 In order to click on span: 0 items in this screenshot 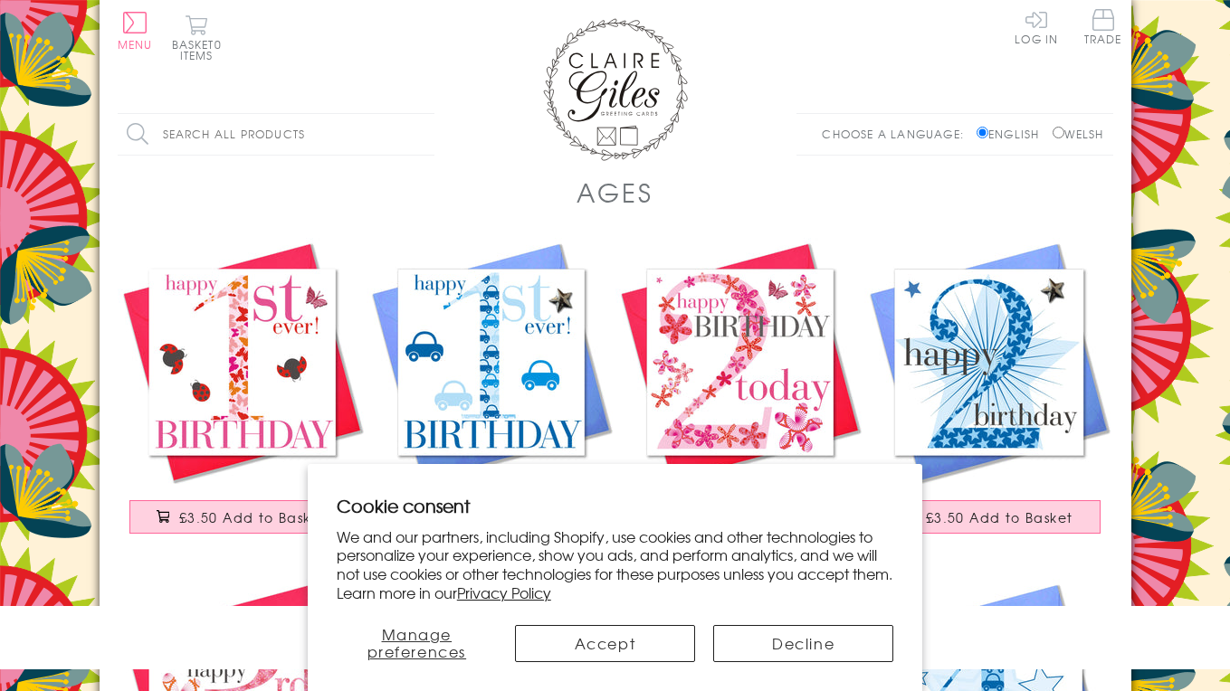, I will do `click(201, 50)`.